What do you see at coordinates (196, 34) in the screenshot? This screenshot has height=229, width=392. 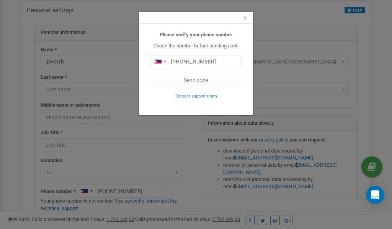 I see `b: Please verify your phone number` at bounding box center [196, 34].